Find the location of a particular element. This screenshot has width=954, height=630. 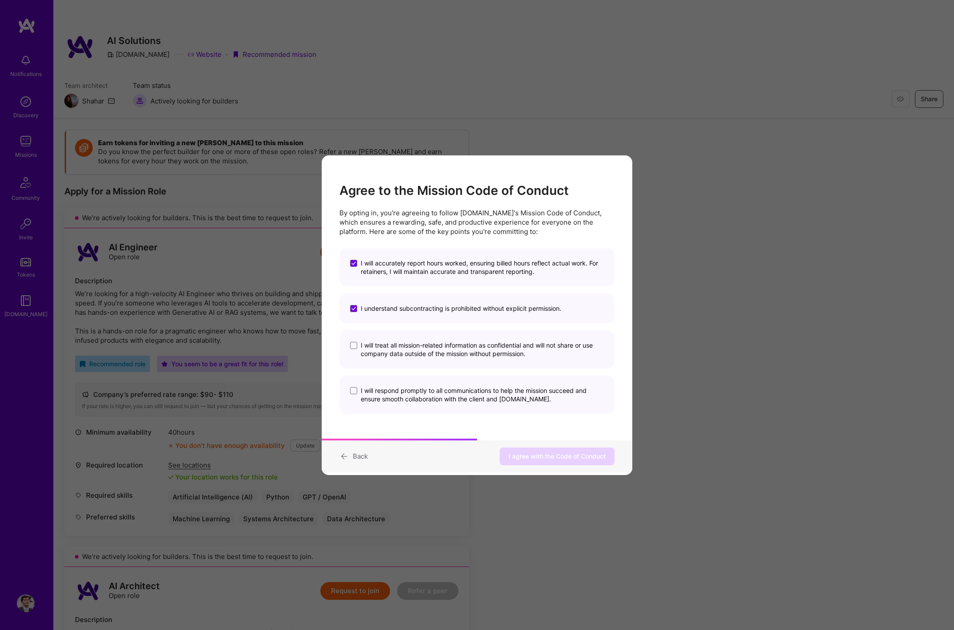

span: I will treat all mission-related information as confidential and will not share or use company da... is located at coordinates (482, 349).